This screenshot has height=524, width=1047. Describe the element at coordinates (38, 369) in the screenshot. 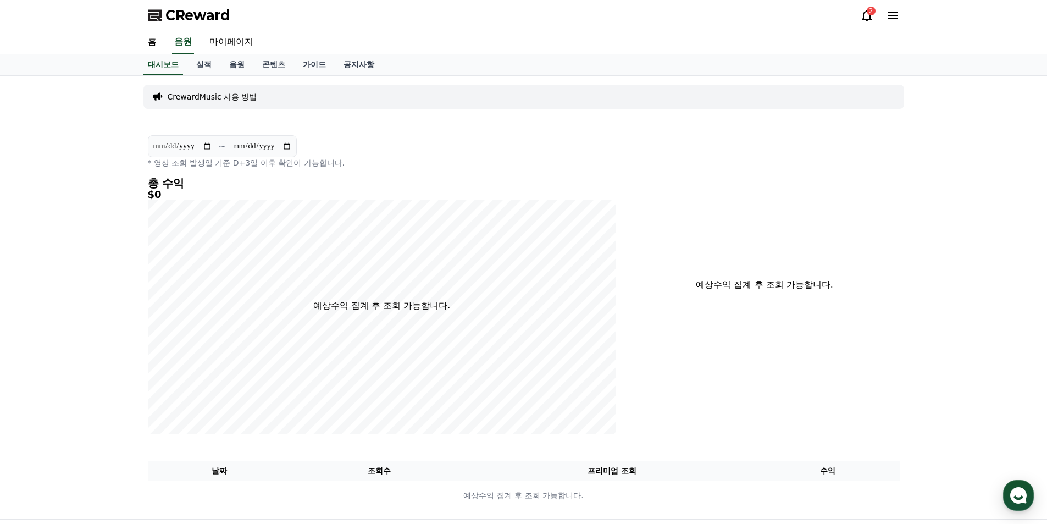

I see `span: 홈` at that location.